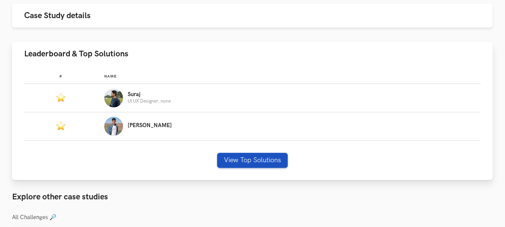 Image resolution: width=505 pixels, height=227 pixels. What do you see at coordinates (149, 101) in the screenshot?
I see `p: UI UX Designer, none` at bounding box center [149, 101].